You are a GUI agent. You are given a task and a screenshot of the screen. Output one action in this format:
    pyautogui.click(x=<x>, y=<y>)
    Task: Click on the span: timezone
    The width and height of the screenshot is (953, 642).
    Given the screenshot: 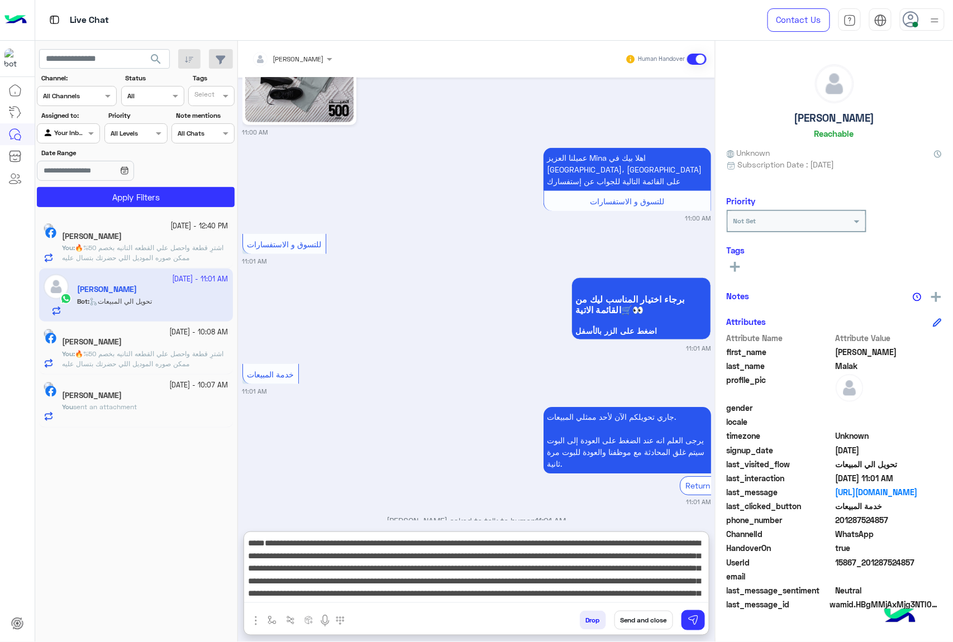 What is the action you would take?
    pyautogui.click(x=780, y=436)
    